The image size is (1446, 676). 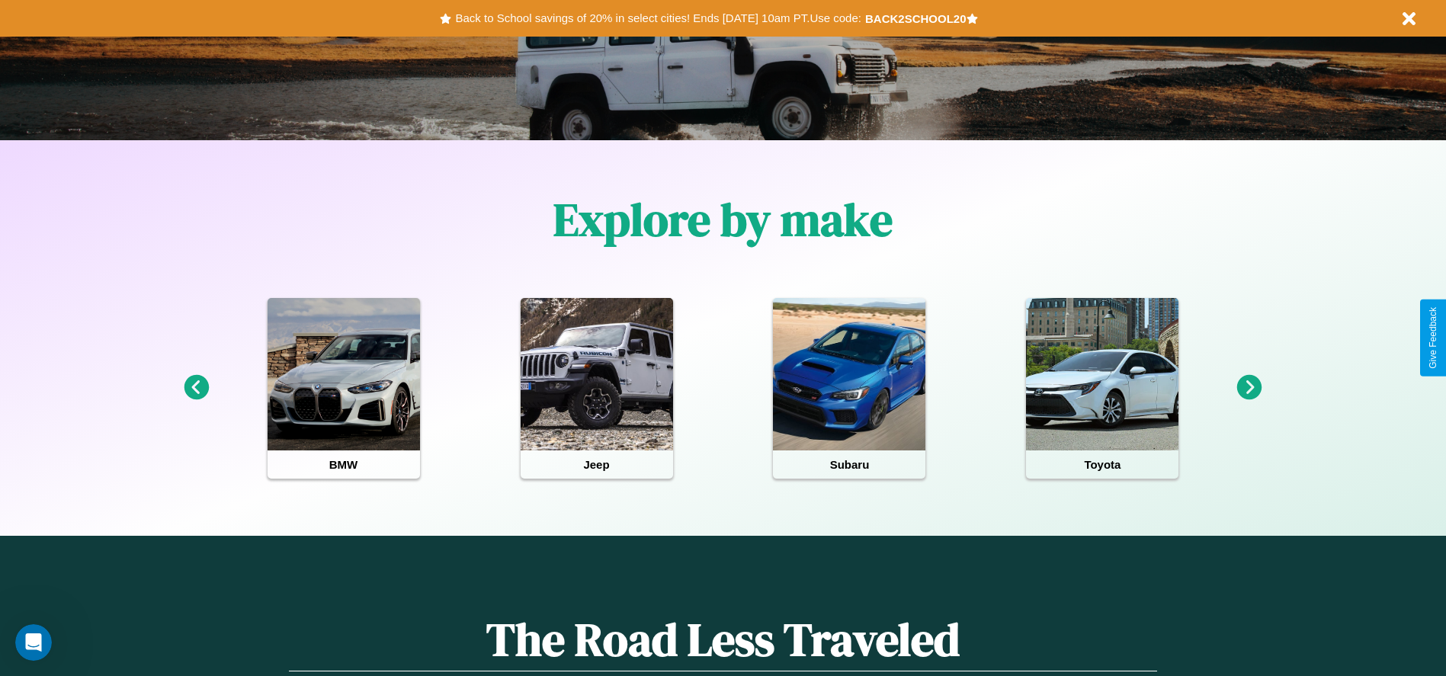 I want to click on h4: Subaru, so click(x=849, y=464).